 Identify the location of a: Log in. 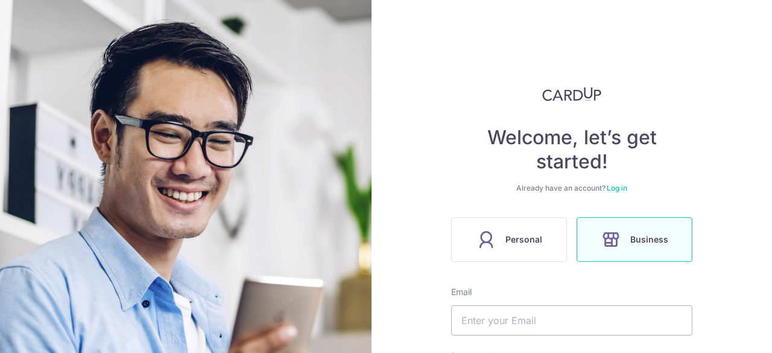
(617, 188).